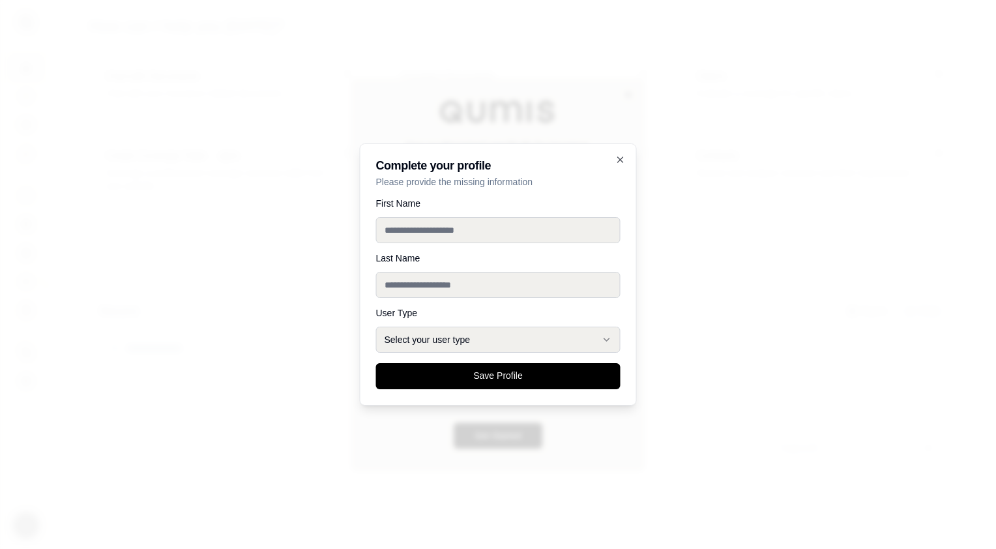 This screenshot has width=996, height=549. Describe the element at coordinates (498, 376) in the screenshot. I see `button: Save Profile` at that location.